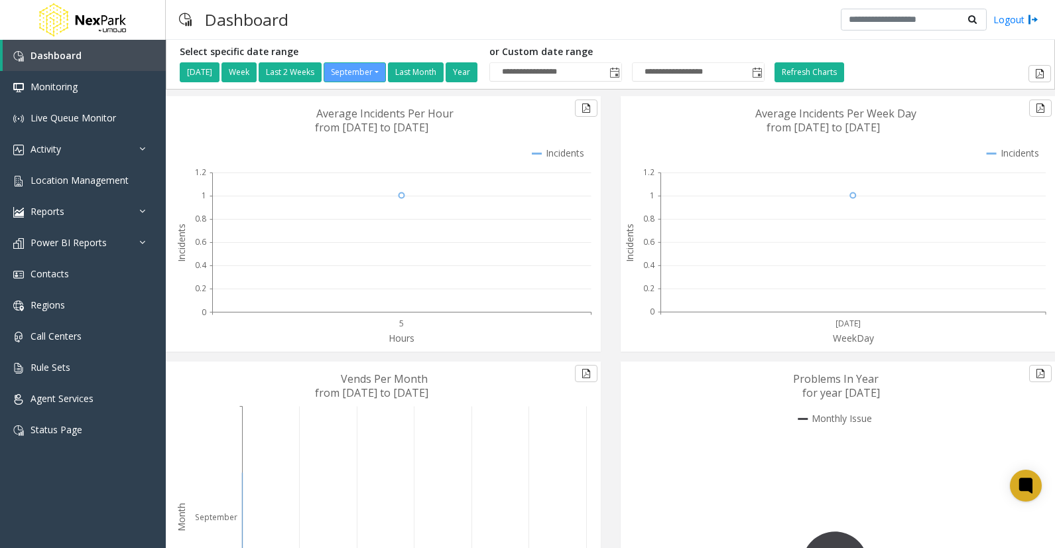 Image resolution: width=1055 pixels, height=548 pixels. Describe the element at coordinates (384, 379) in the screenshot. I see `text: Vends Per Month` at that location.